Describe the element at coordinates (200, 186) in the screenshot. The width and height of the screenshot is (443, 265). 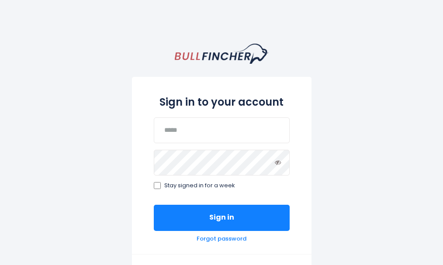
I see `span: Stay signed in for a week` at that location.